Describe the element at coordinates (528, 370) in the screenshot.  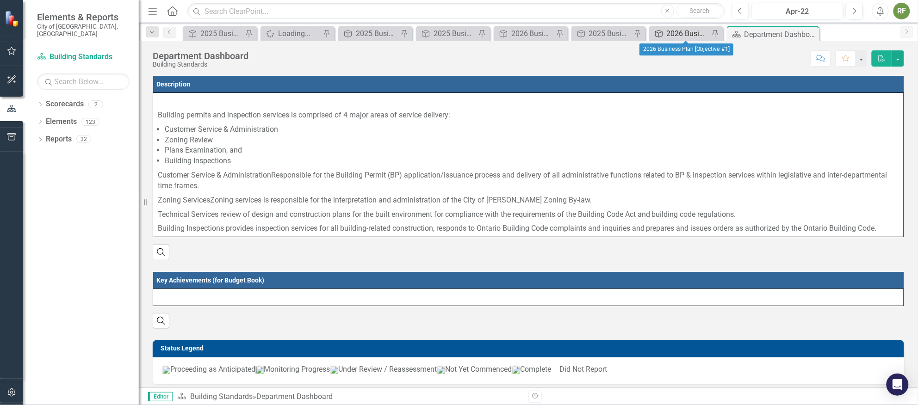
I see `p: Proceeding as Anticipated Monitoring Progress Under Review / Reassessment Not Yet Commenced Compl...` at that location.